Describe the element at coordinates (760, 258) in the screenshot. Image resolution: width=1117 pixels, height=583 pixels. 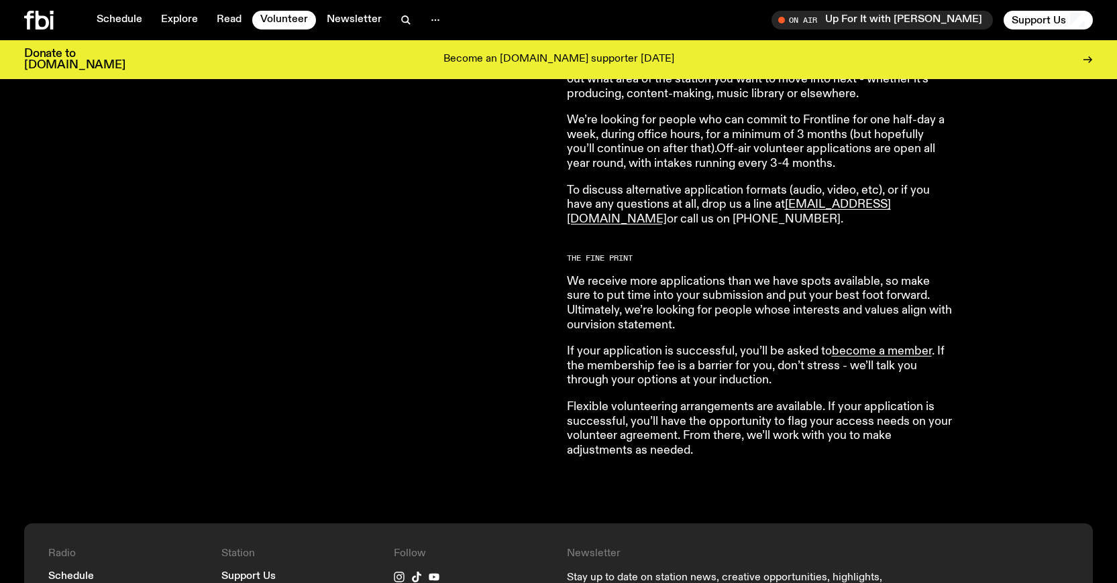
I see `h2: The Fine Print` at that location.